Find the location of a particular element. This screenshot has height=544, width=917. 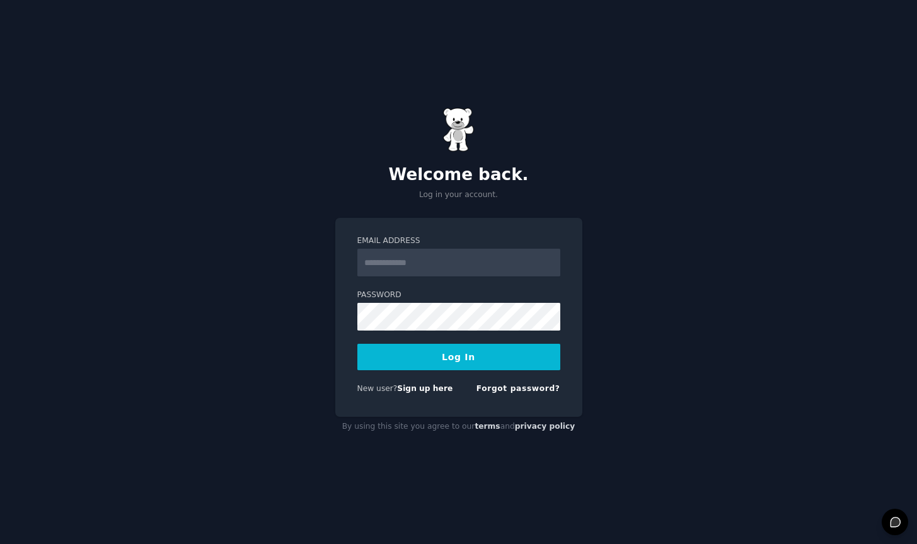

a: Sign up here is located at coordinates (425, 389).